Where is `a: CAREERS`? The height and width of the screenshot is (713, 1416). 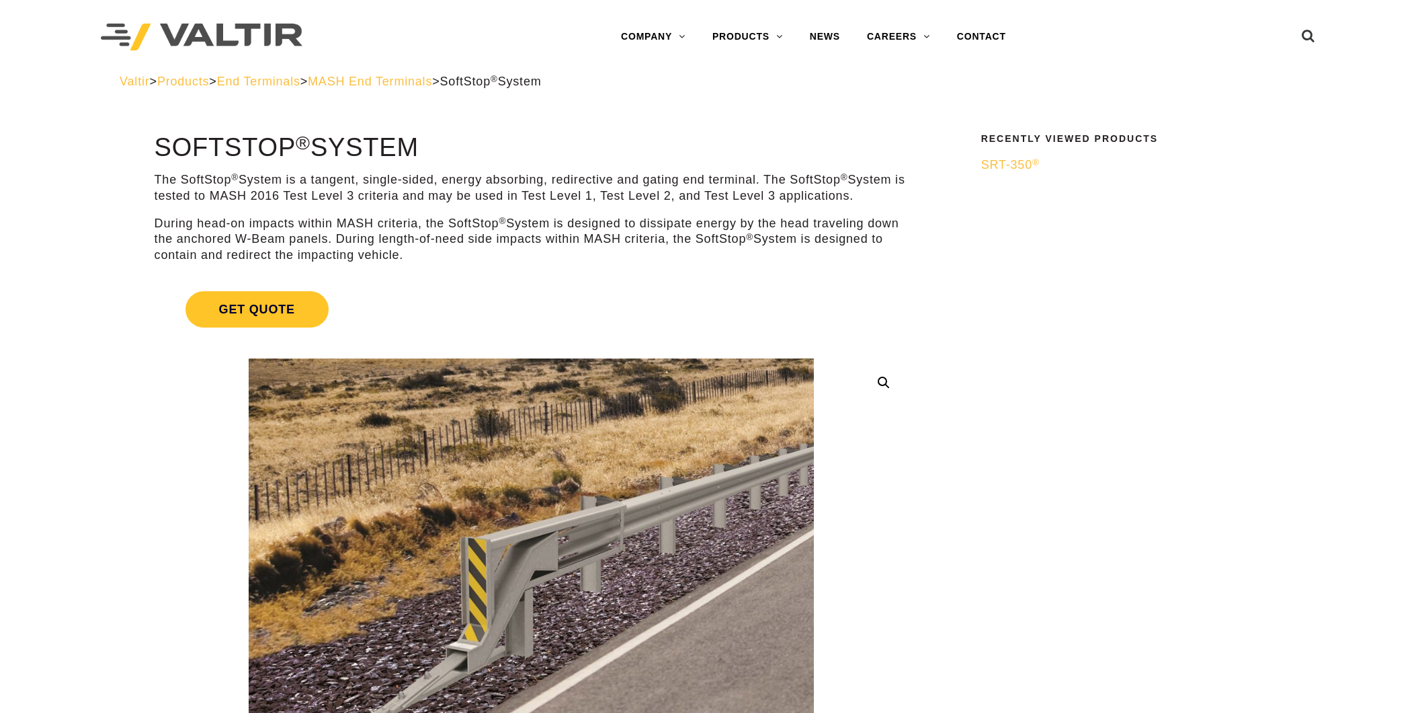
a: CAREERS is located at coordinates (899, 37).